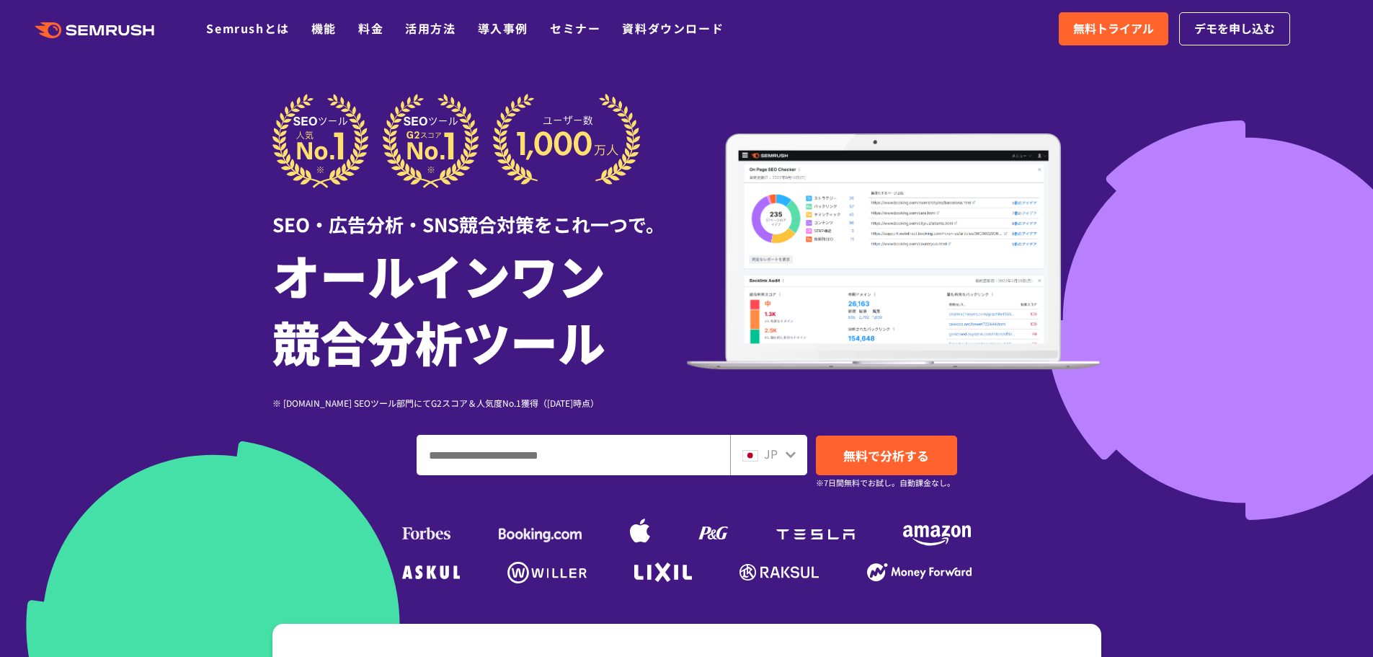  What do you see at coordinates (1114, 29) in the screenshot?
I see `span: 無料トライアル` at bounding box center [1114, 29].